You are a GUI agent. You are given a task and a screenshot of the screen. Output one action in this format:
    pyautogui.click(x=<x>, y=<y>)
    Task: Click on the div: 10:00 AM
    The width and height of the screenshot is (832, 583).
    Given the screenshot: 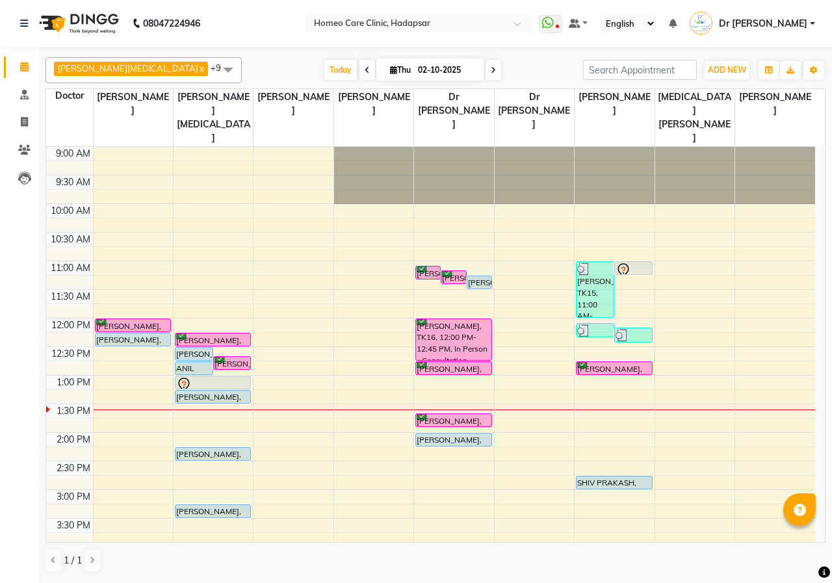 What is the action you would take?
    pyautogui.click(x=70, y=211)
    